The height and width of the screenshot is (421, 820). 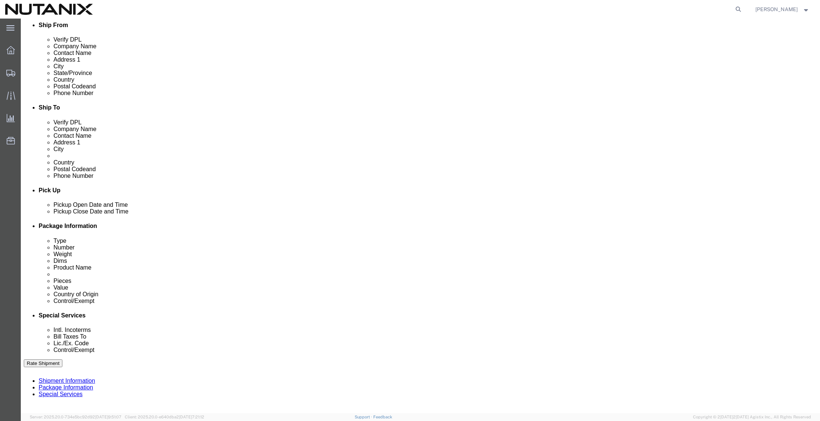 What do you see at coordinates (382, 417) in the screenshot?
I see `a: Feedback` at bounding box center [382, 417].